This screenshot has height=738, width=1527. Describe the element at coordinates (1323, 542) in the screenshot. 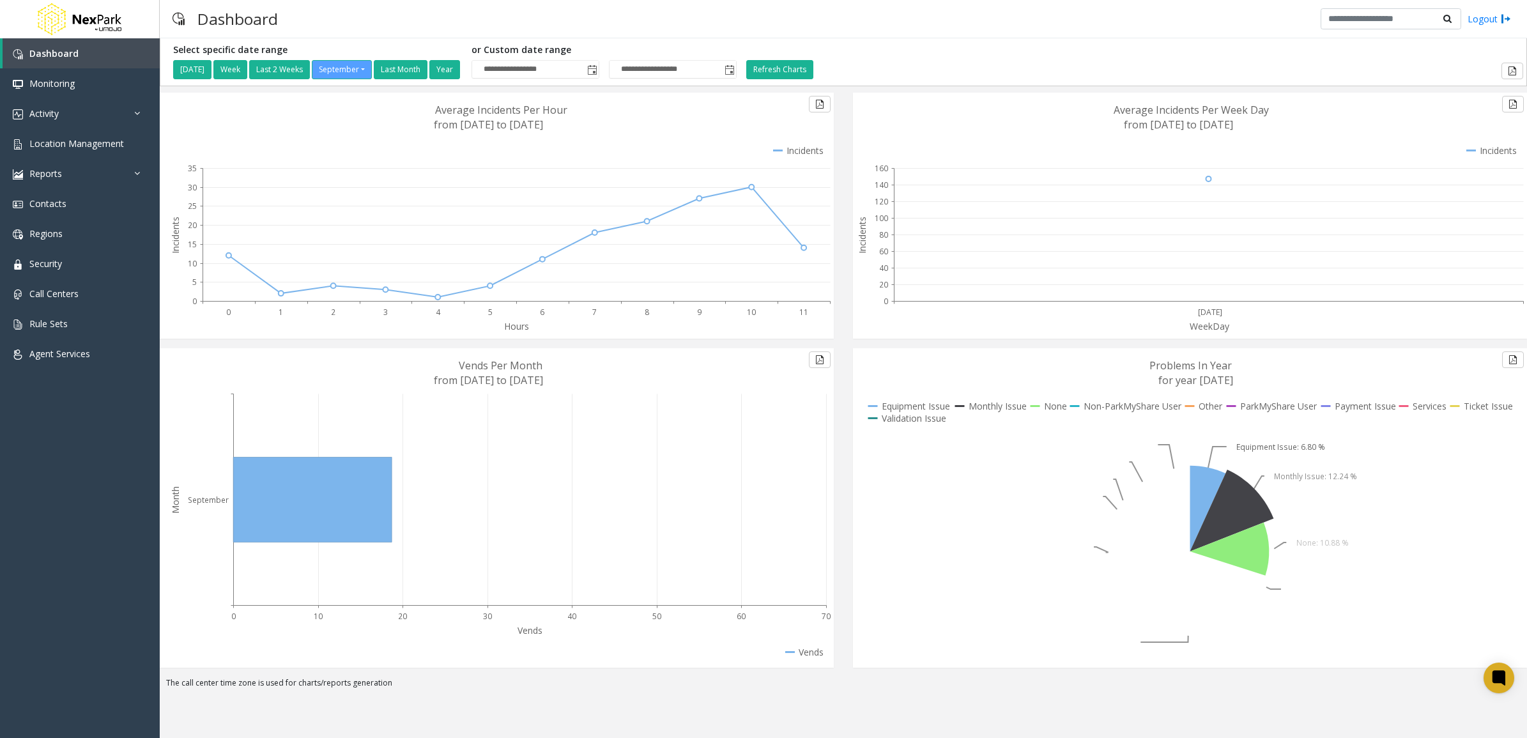

I see `text: None: 10.88 %` at that location.